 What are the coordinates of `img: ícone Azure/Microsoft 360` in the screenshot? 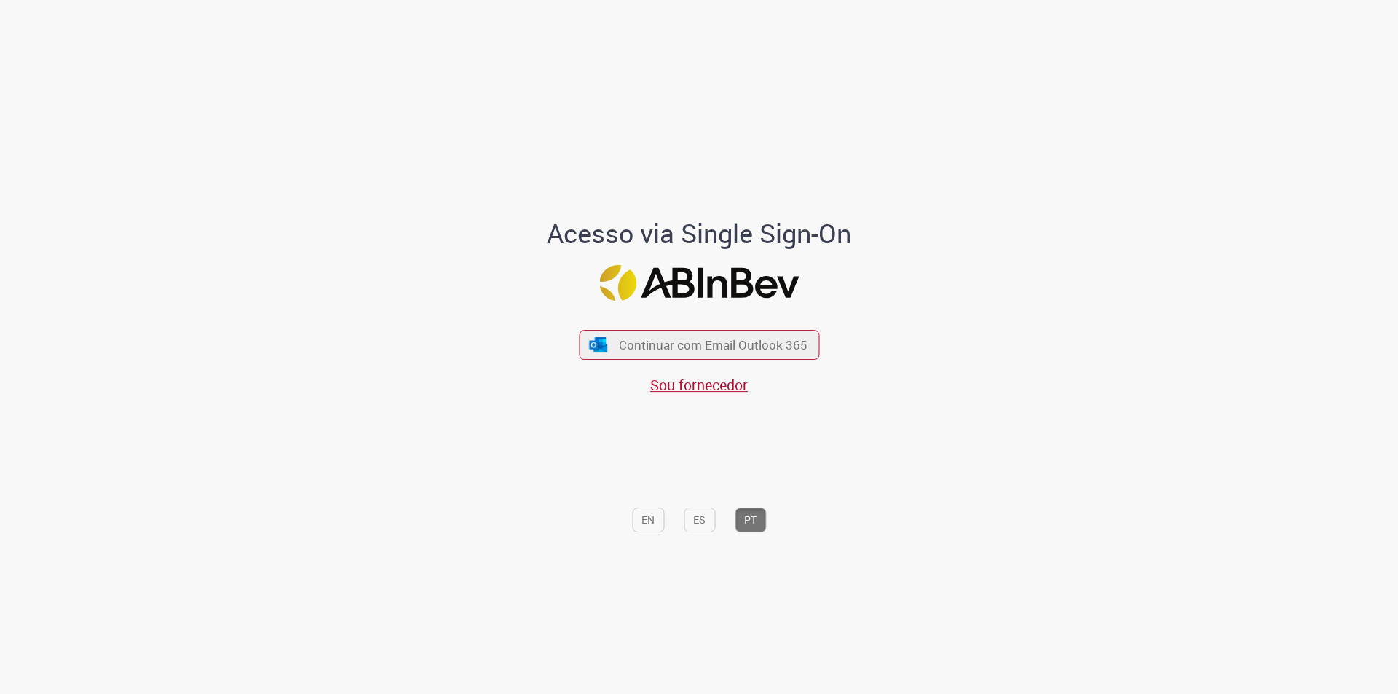 It's located at (599, 344).